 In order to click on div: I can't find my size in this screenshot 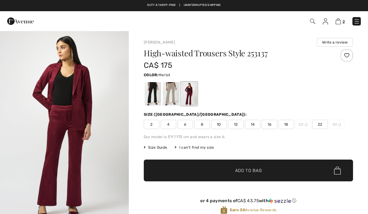, I will do `click(194, 148)`.